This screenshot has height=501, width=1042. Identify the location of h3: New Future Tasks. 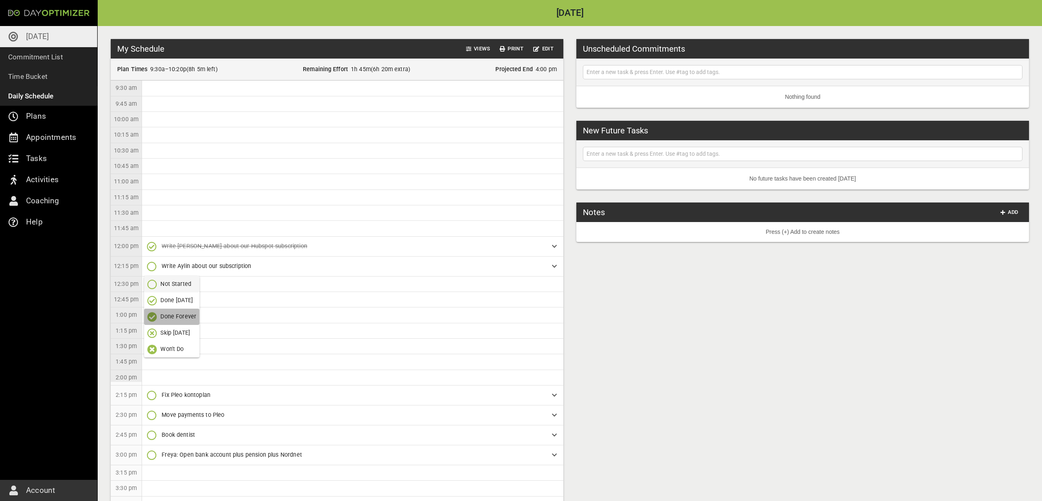
(615, 131).